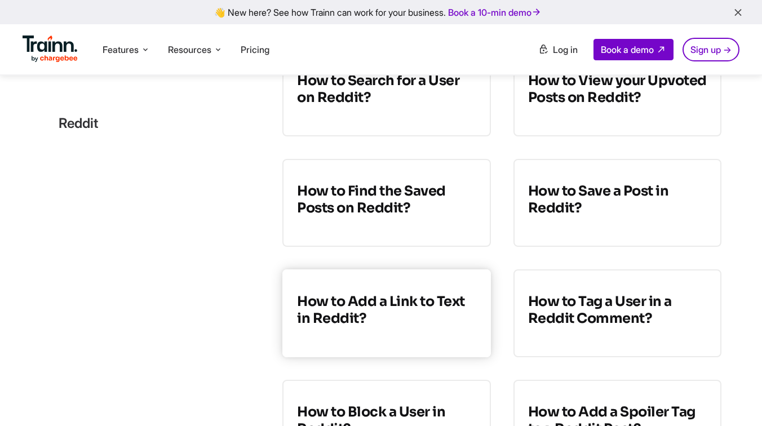  Describe the element at coordinates (121, 50) in the screenshot. I see `span: Features` at that location.